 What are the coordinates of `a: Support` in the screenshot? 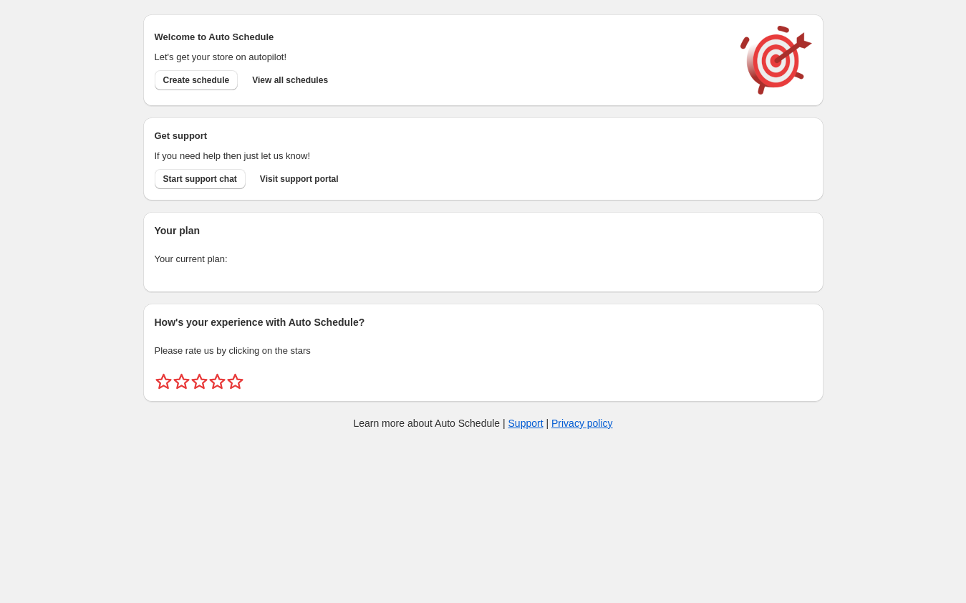 It's located at (526, 423).